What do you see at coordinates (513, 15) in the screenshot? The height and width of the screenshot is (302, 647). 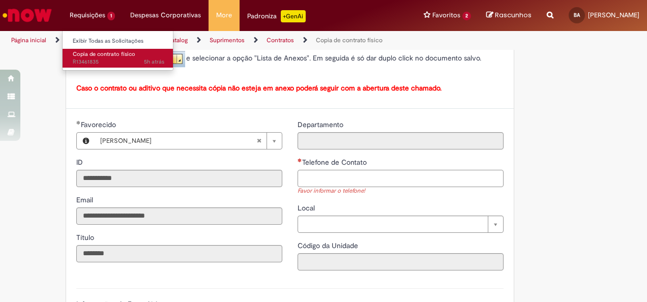 I see `span: Rascunhos` at bounding box center [513, 15].